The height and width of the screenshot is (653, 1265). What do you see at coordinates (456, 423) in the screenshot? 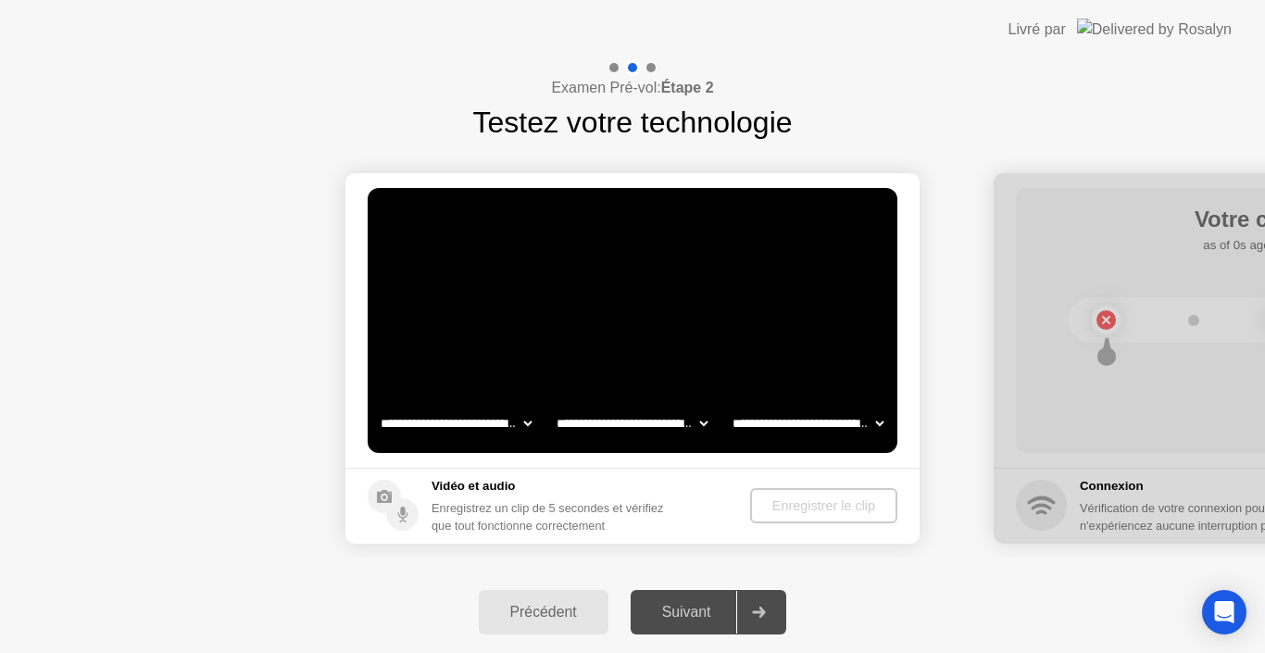
I see `select: Available cameras` at bounding box center [456, 423].